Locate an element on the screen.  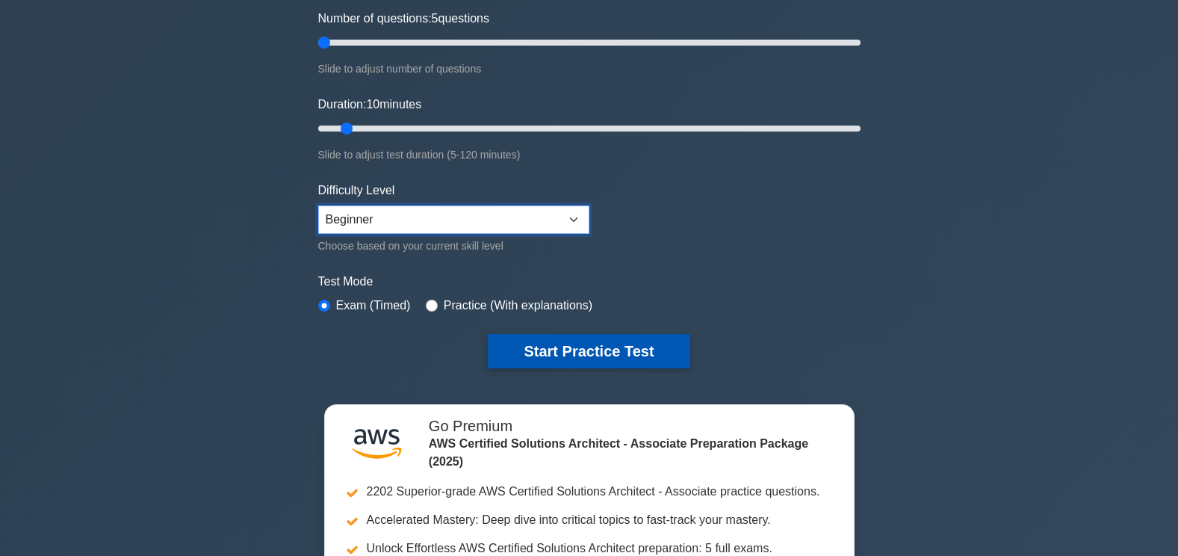
label: Test Mode is located at coordinates (589, 282).